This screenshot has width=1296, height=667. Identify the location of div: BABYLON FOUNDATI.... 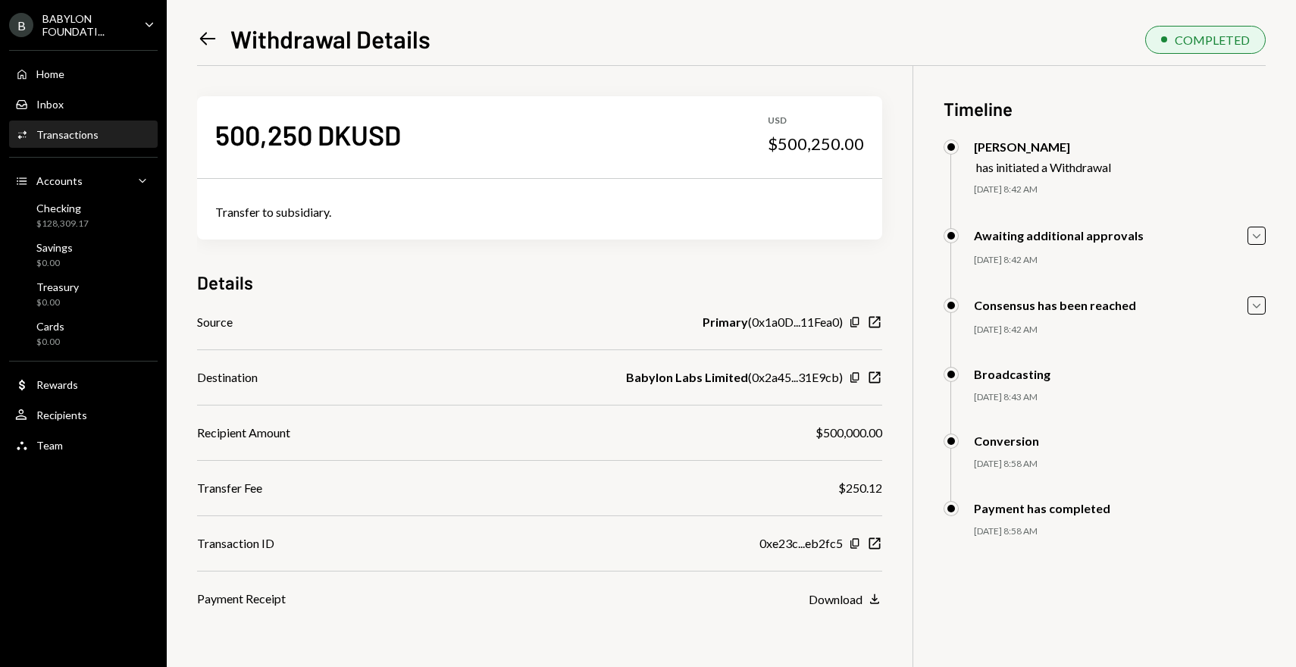
(87, 25).